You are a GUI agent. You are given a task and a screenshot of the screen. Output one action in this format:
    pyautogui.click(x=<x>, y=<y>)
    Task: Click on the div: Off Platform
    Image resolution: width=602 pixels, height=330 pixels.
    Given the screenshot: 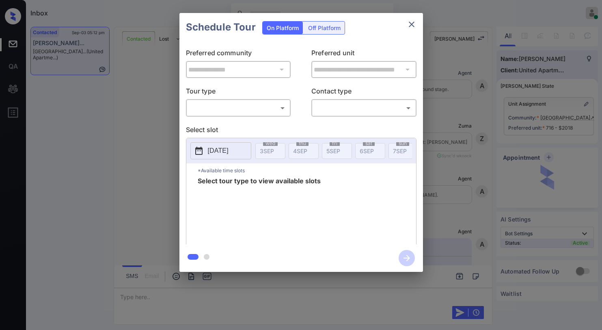 What is the action you would take?
    pyautogui.click(x=325, y=28)
    